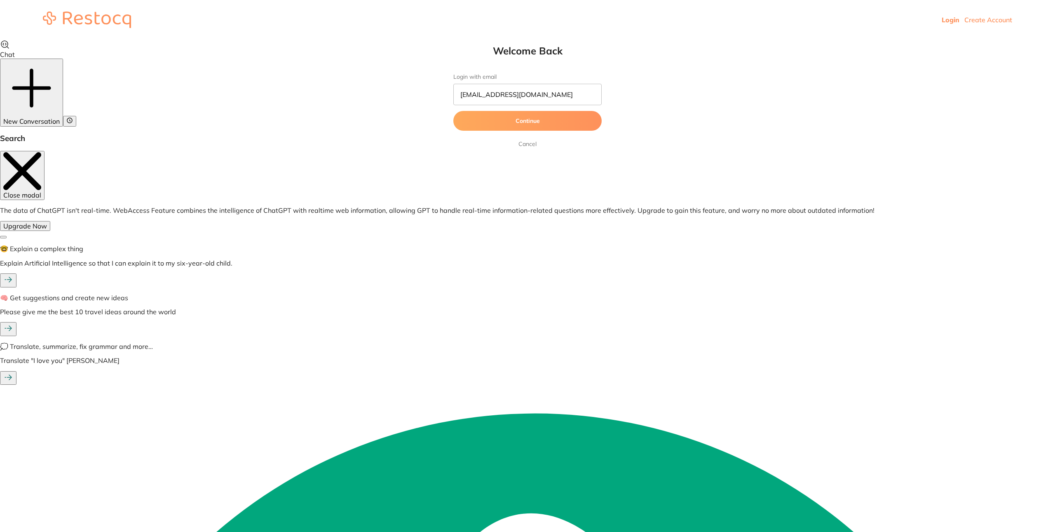 This screenshot has height=532, width=1055. Describe the element at coordinates (951, 20) in the screenshot. I see `a: Login` at that location.